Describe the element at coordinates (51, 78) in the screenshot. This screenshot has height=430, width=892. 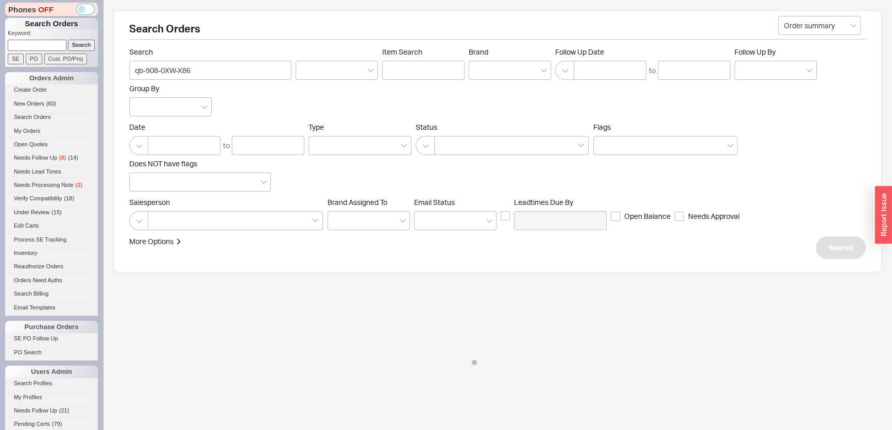
I see `div: Orders Admin` at that location.